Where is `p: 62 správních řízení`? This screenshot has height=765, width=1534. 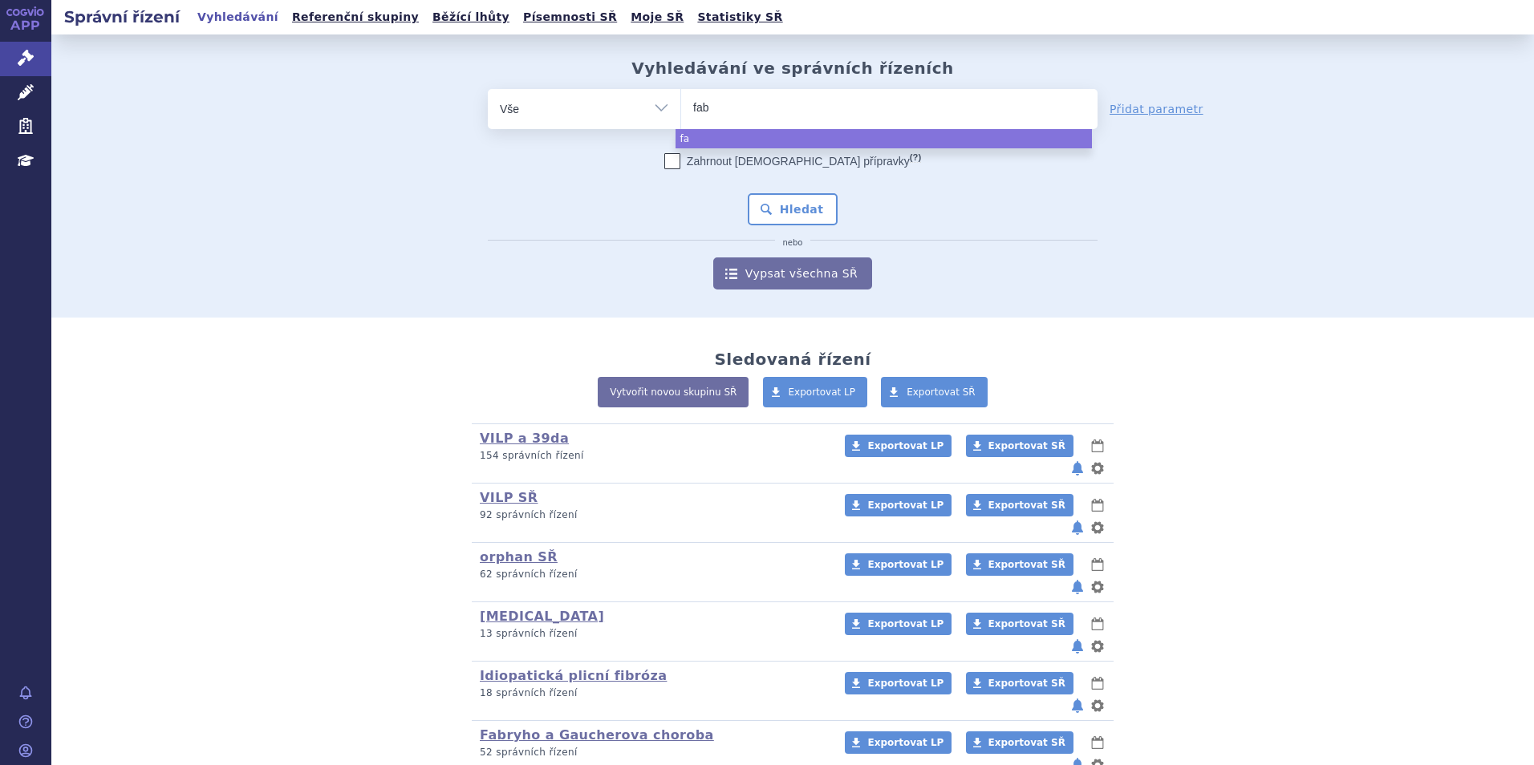
p: 62 správních řízení is located at coordinates (651, 574).